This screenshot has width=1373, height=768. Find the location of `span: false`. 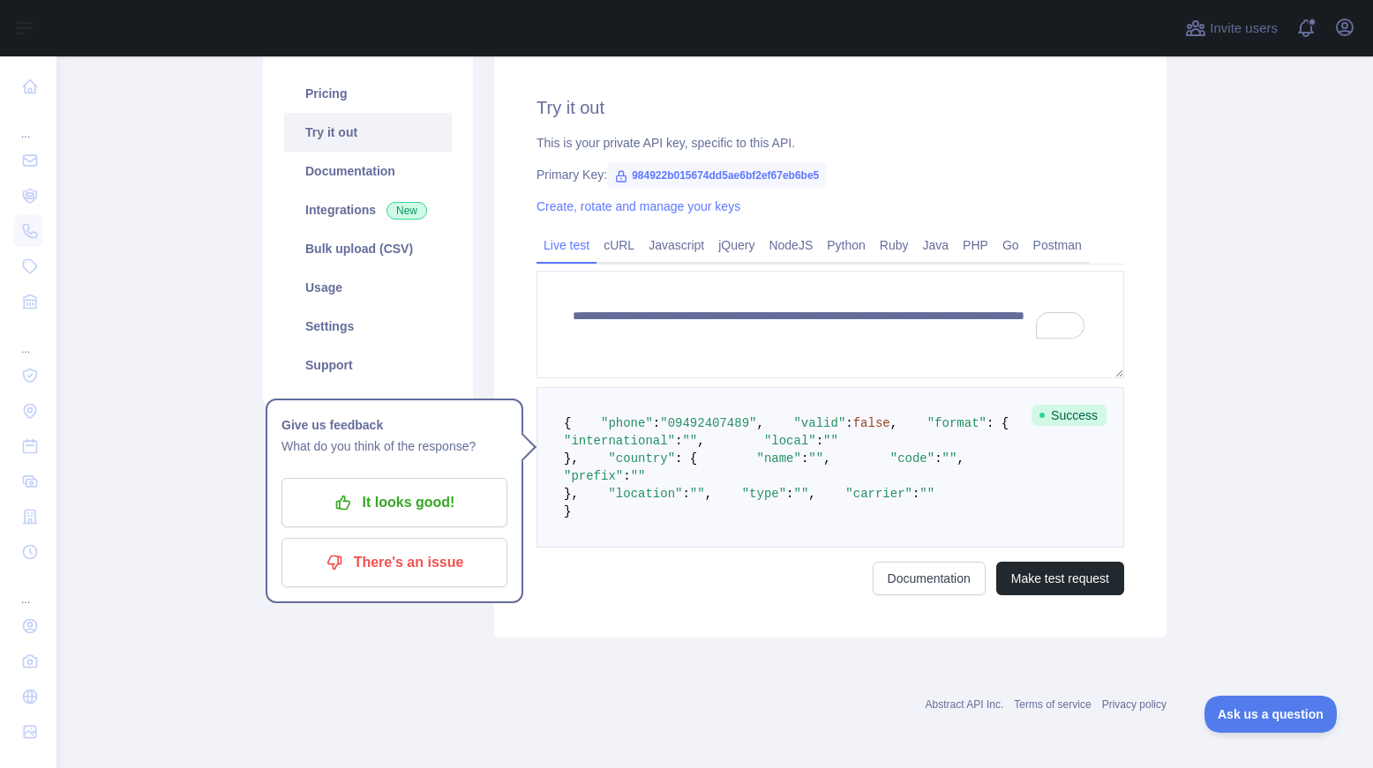

span: false is located at coordinates (872, 423).